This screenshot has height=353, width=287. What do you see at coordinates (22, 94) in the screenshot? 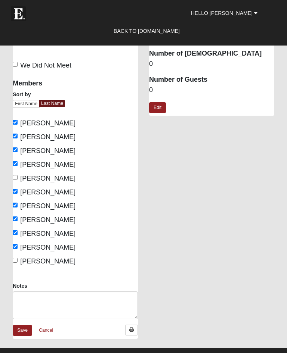
I see `label: Sort by` at bounding box center [22, 94].